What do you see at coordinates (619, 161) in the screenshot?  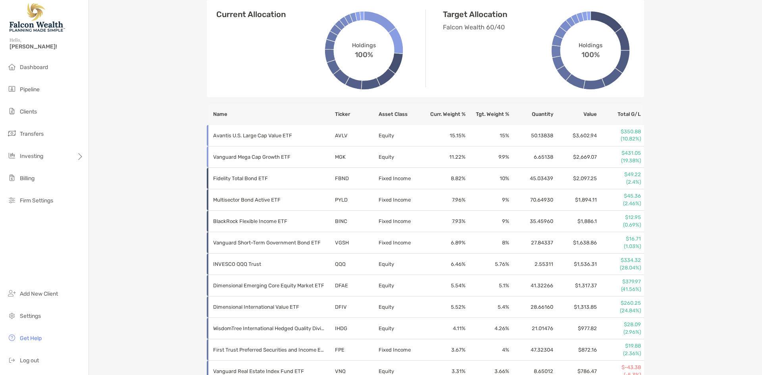 I see `p: (19.38%)` at bounding box center [619, 161].